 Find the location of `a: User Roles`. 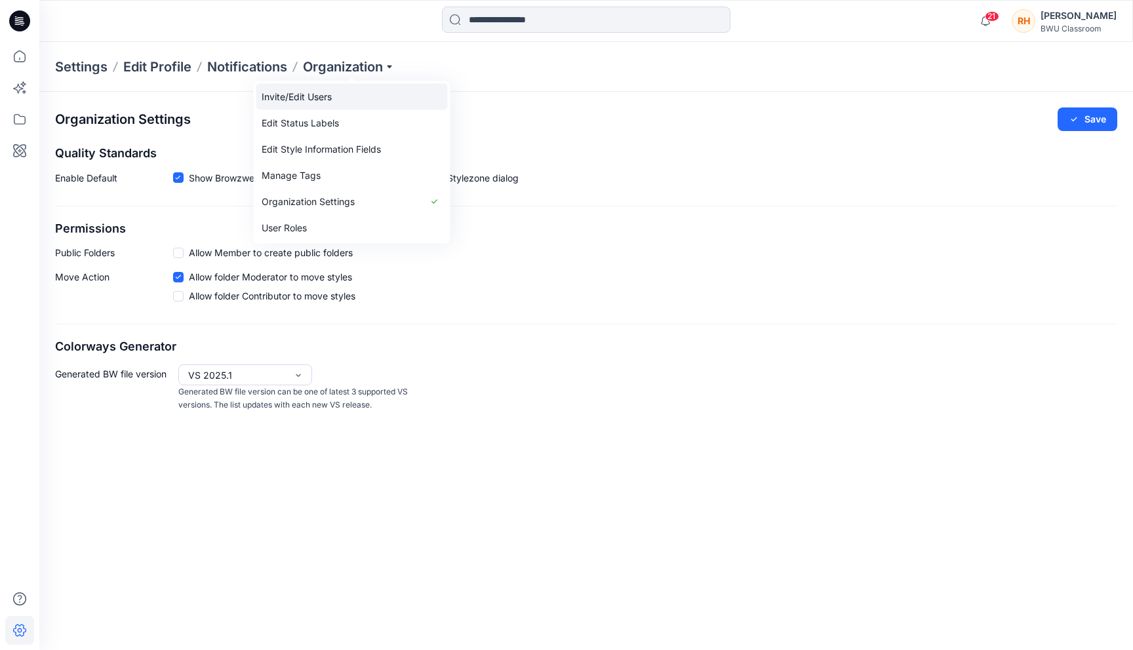

a: User Roles is located at coordinates (352, 228).